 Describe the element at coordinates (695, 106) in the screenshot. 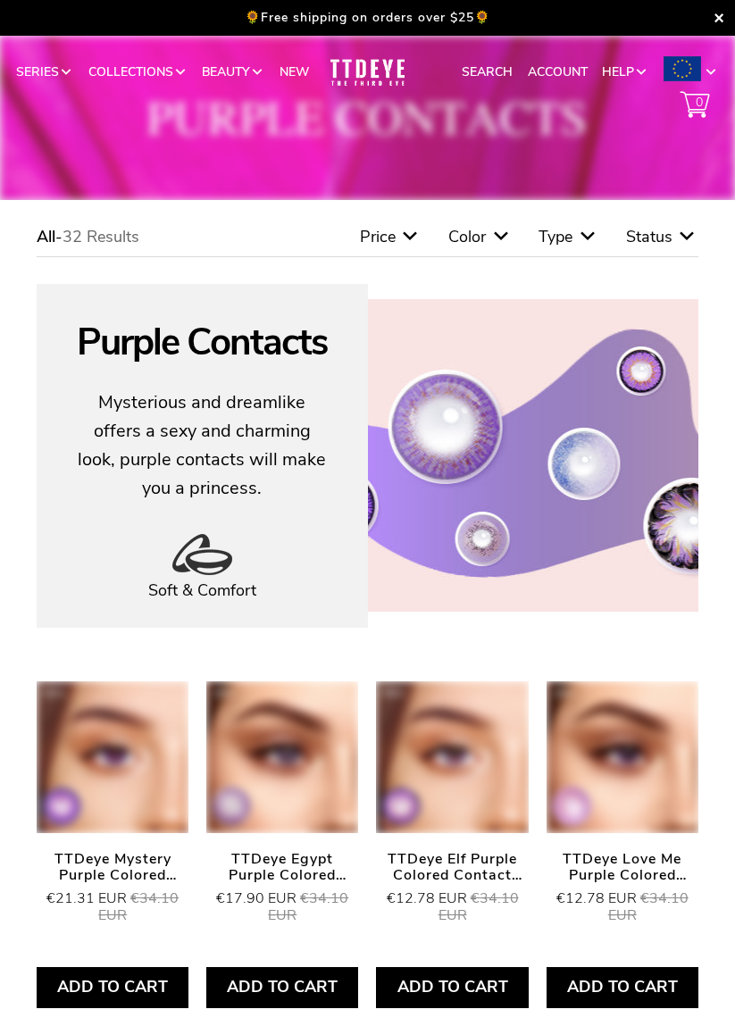

I see `a: 0` at that location.